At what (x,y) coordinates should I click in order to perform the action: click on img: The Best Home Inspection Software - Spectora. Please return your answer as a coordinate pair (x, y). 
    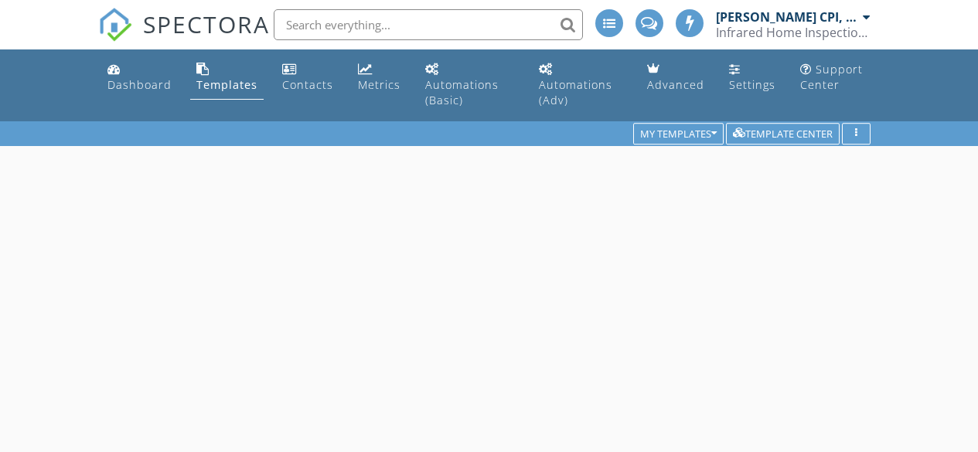
    Looking at the image, I should click on (115, 25).